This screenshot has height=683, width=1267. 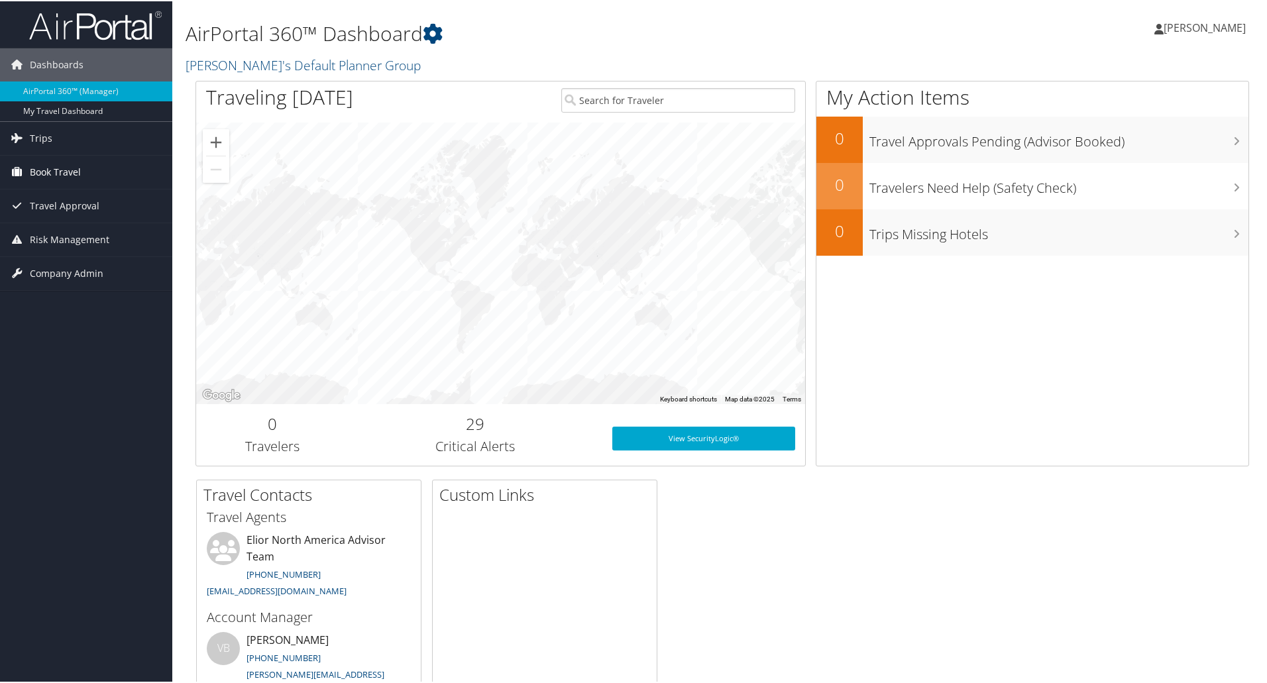 What do you see at coordinates (688, 398) in the screenshot?
I see `button: Keyboard shortcuts` at bounding box center [688, 398].